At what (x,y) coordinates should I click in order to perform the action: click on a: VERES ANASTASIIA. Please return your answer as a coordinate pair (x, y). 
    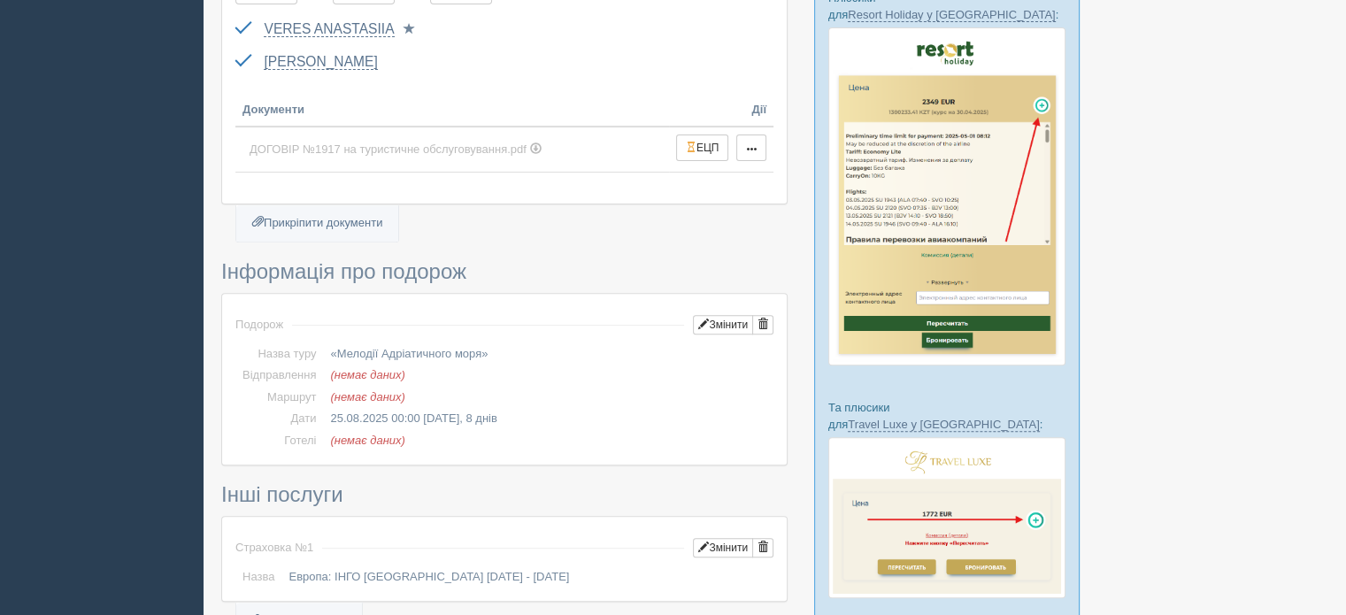
    Looking at the image, I should click on (328, 29).